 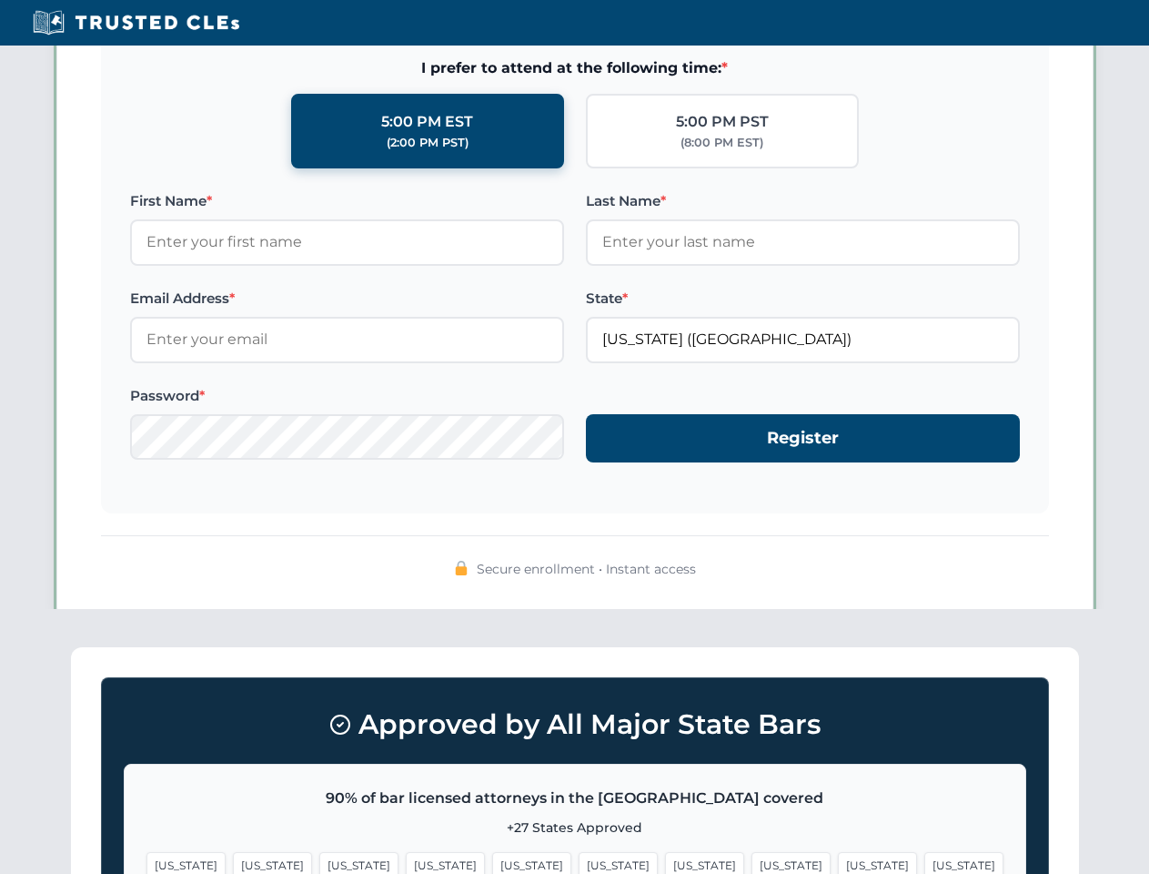 I want to click on input: Enter your first name, so click(x=347, y=242).